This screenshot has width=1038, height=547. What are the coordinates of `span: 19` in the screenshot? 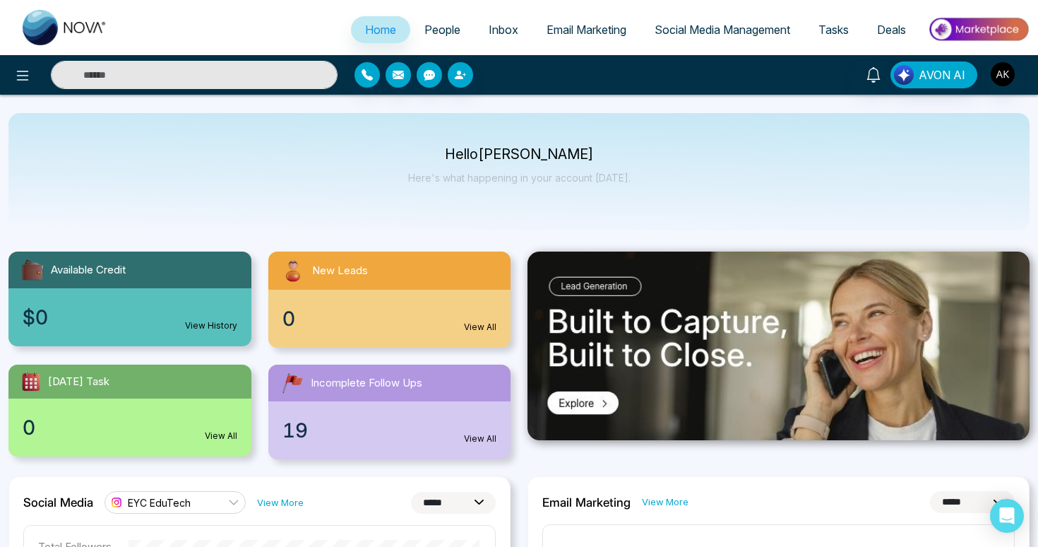 It's located at (295, 430).